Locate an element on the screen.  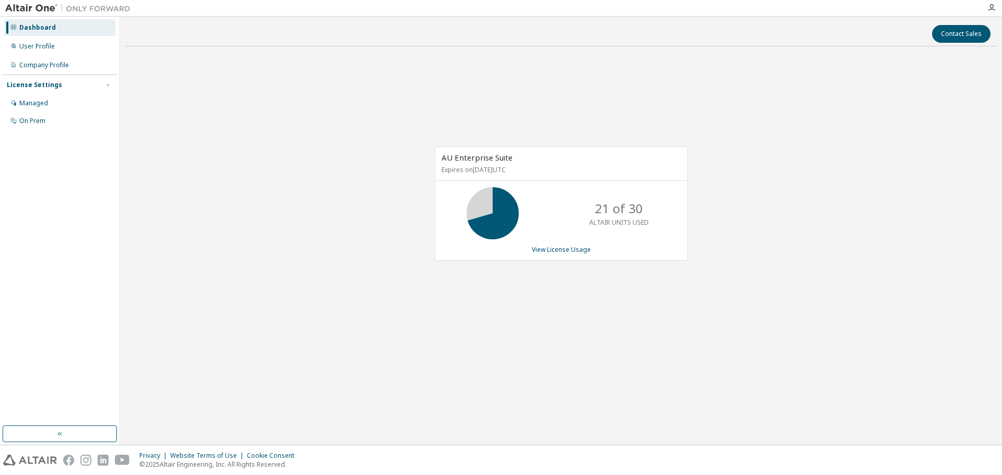
div: On Prem is located at coordinates (32, 121).